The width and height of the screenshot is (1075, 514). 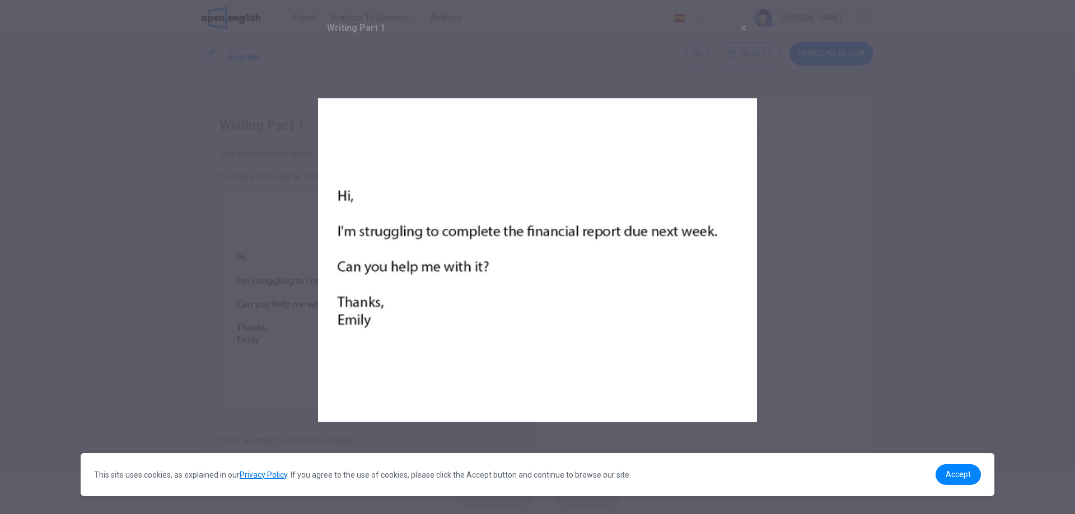 I want to click on a: Privacy Policy, so click(x=263, y=475).